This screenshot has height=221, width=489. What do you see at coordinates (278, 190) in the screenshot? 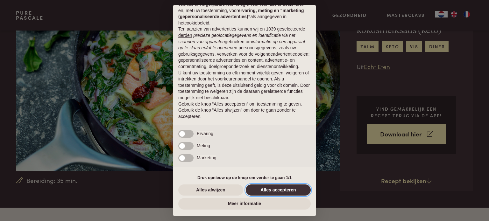
I see `button: Alles accepteren` at bounding box center [278, 190].